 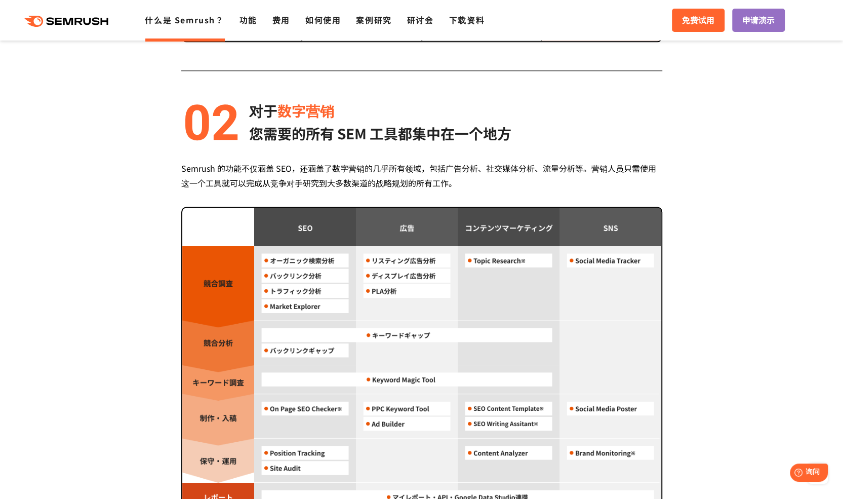 What do you see at coordinates (212, 122) in the screenshot?
I see `img: 替代` at bounding box center [212, 122].